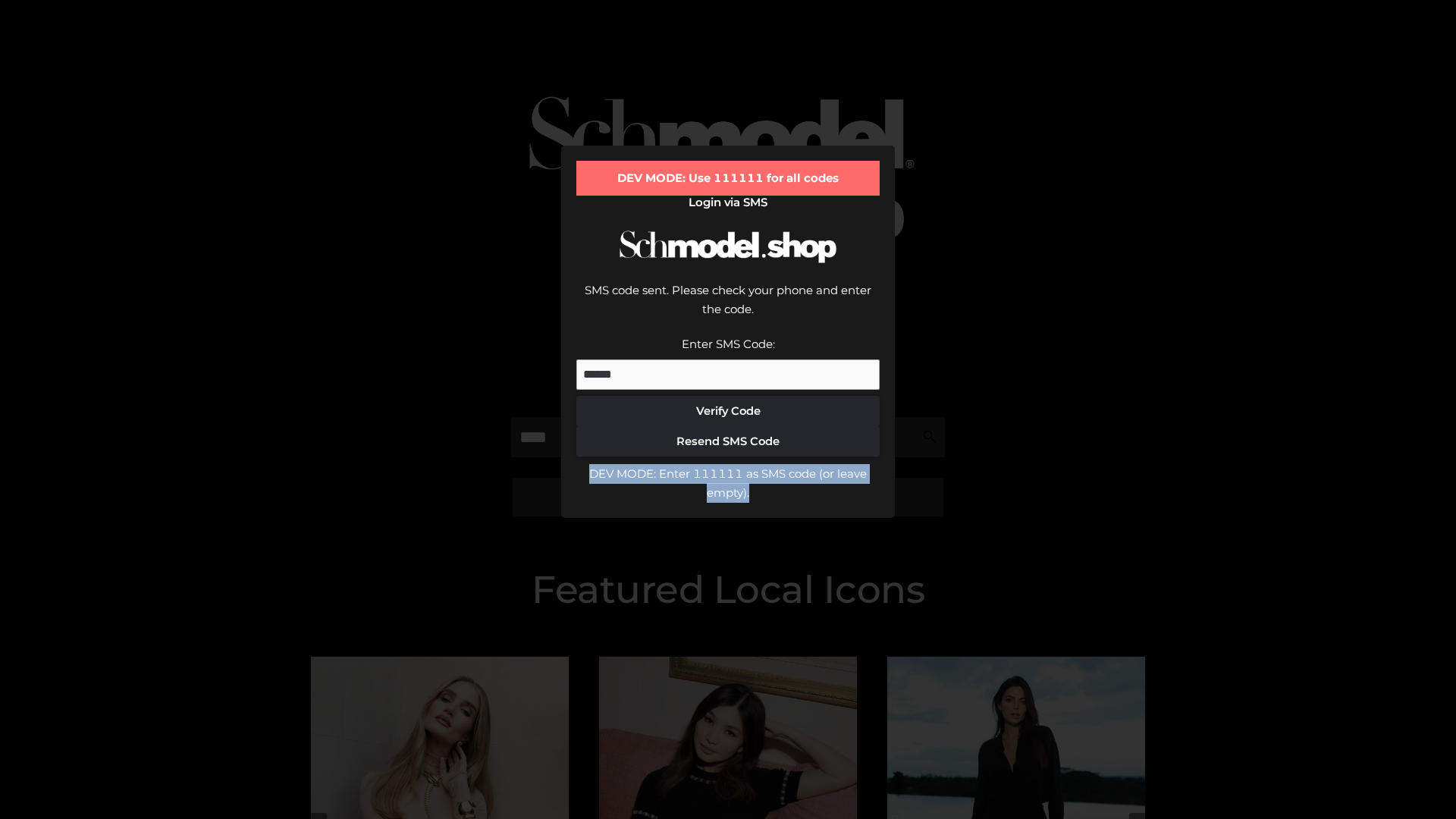  What do you see at coordinates (728, 178) in the screenshot?
I see `div: DEV MODE: Use 111111 for all codes` at bounding box center [728, 178].